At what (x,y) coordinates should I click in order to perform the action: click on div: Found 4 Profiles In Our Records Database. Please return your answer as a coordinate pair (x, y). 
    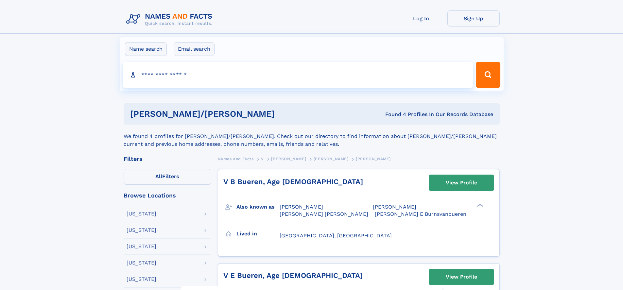
    Looking at the image, I should click on (411, 114).